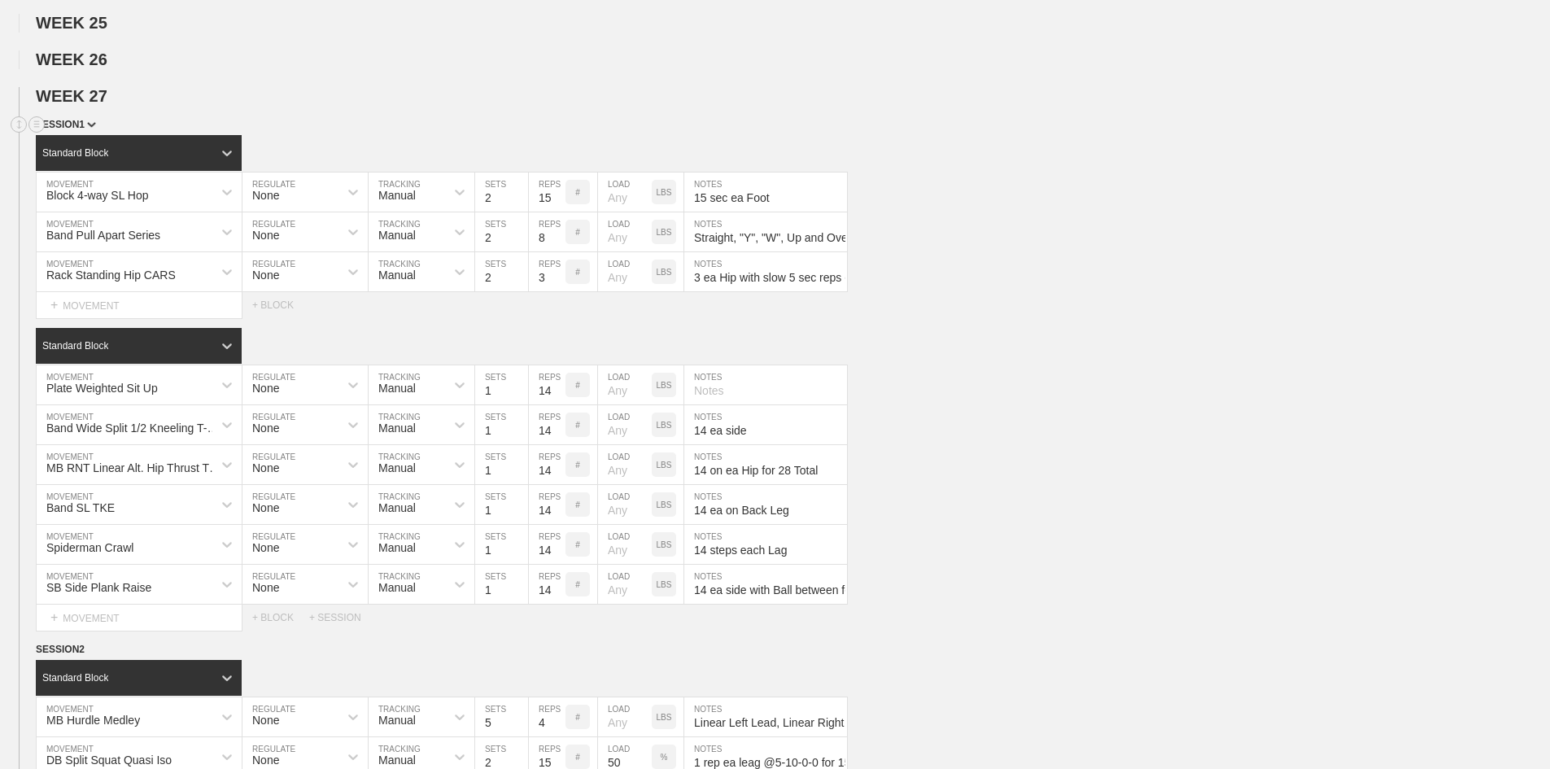 Image resolution: width=1550 pixels, height=769 pixels. What do you see at coordinates (72, 96) in the screenshot?
I see `span: WEEK 27` at bounding box center [72, 96].